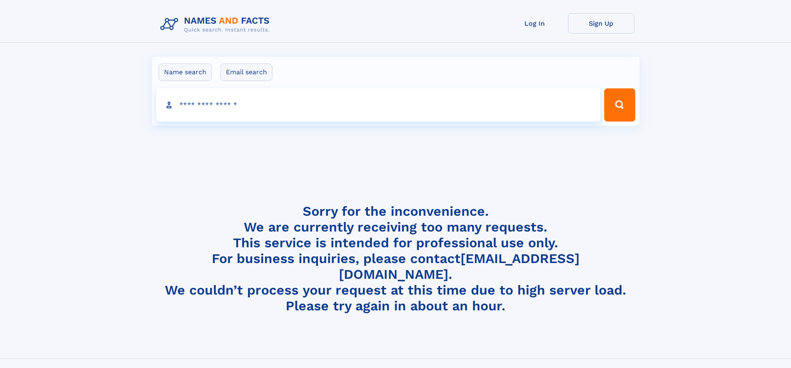  I want to click on button: Search Button, so click(619, 105).